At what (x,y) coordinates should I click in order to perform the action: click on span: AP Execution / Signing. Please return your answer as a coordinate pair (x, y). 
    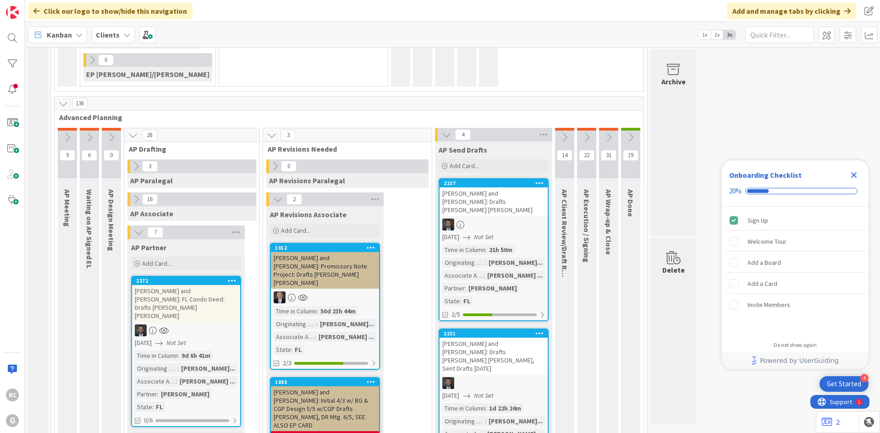
    Looking at the image, I should click on (587, 226).